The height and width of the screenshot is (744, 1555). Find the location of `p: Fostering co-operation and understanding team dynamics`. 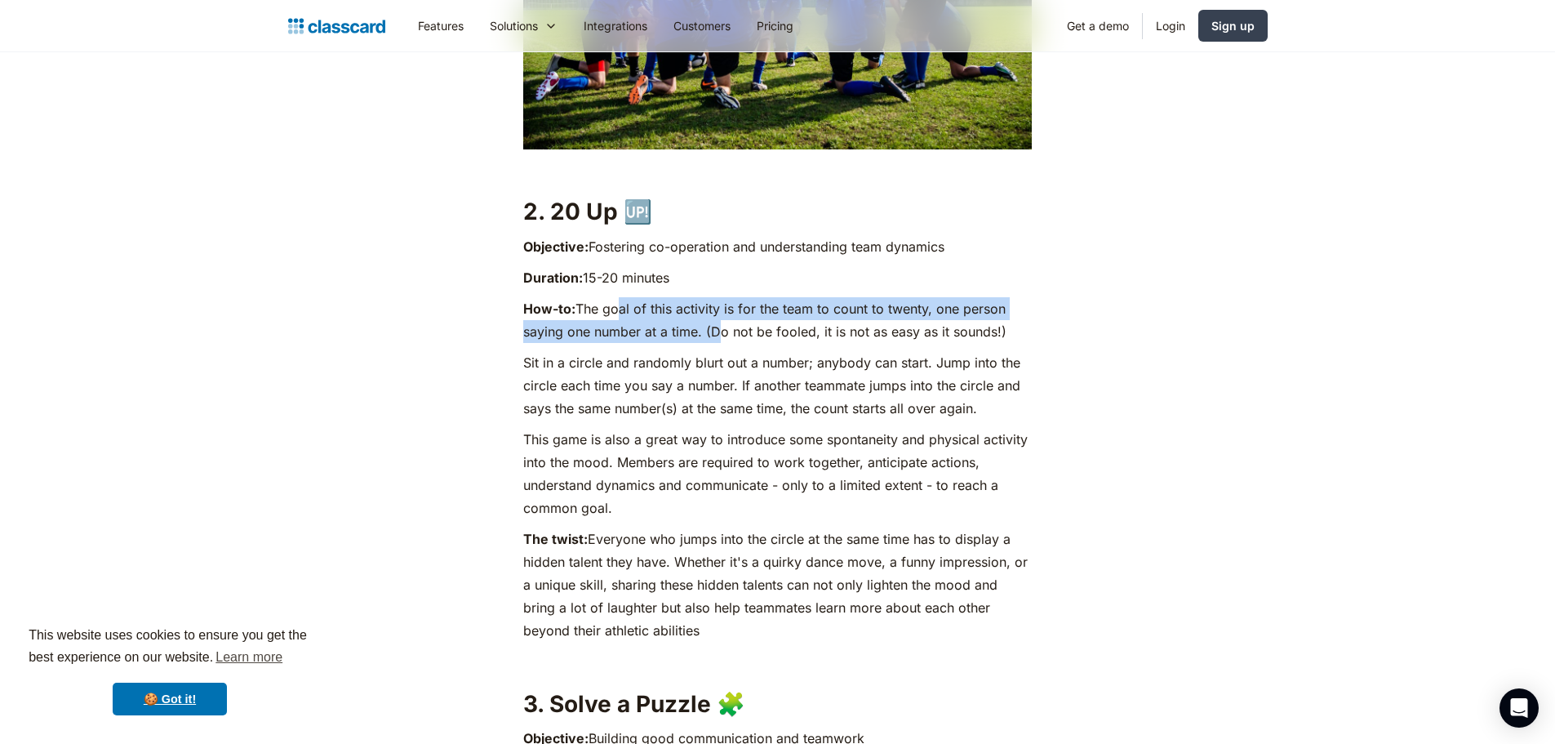

p: Fostering co-operation and understanding team dynamics is located at coordinates (777, 247).